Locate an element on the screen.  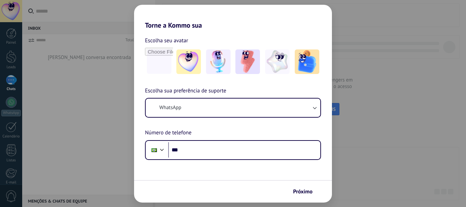
img: -5.jpeg is located at coordinates (307, 62).